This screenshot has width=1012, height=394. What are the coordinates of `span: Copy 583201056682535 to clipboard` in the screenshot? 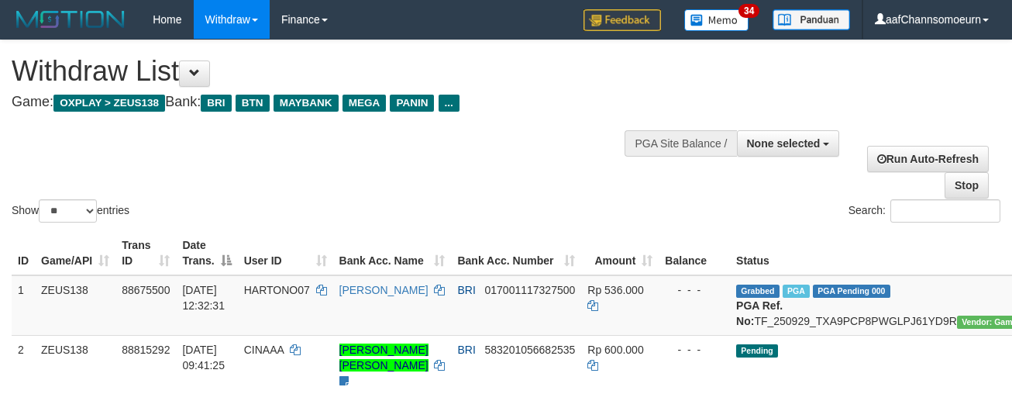 It's located at (529, 349).